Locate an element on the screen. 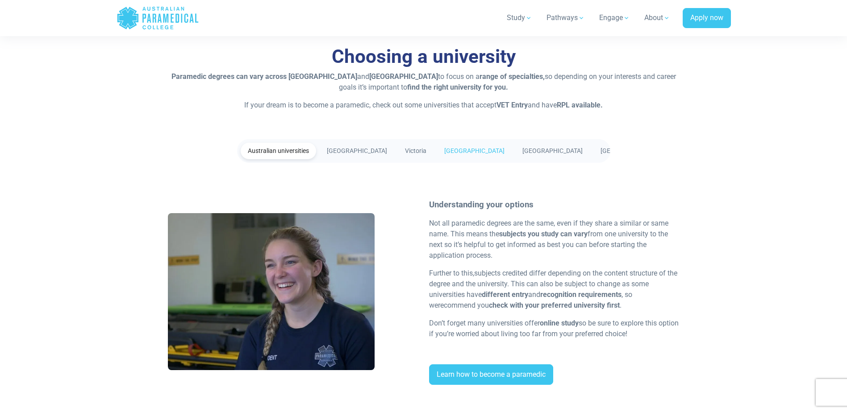 Image resolution: width=847 pixels, height=412 pixels. strong: subjects you study can vary is located at coordinates (543, 234).